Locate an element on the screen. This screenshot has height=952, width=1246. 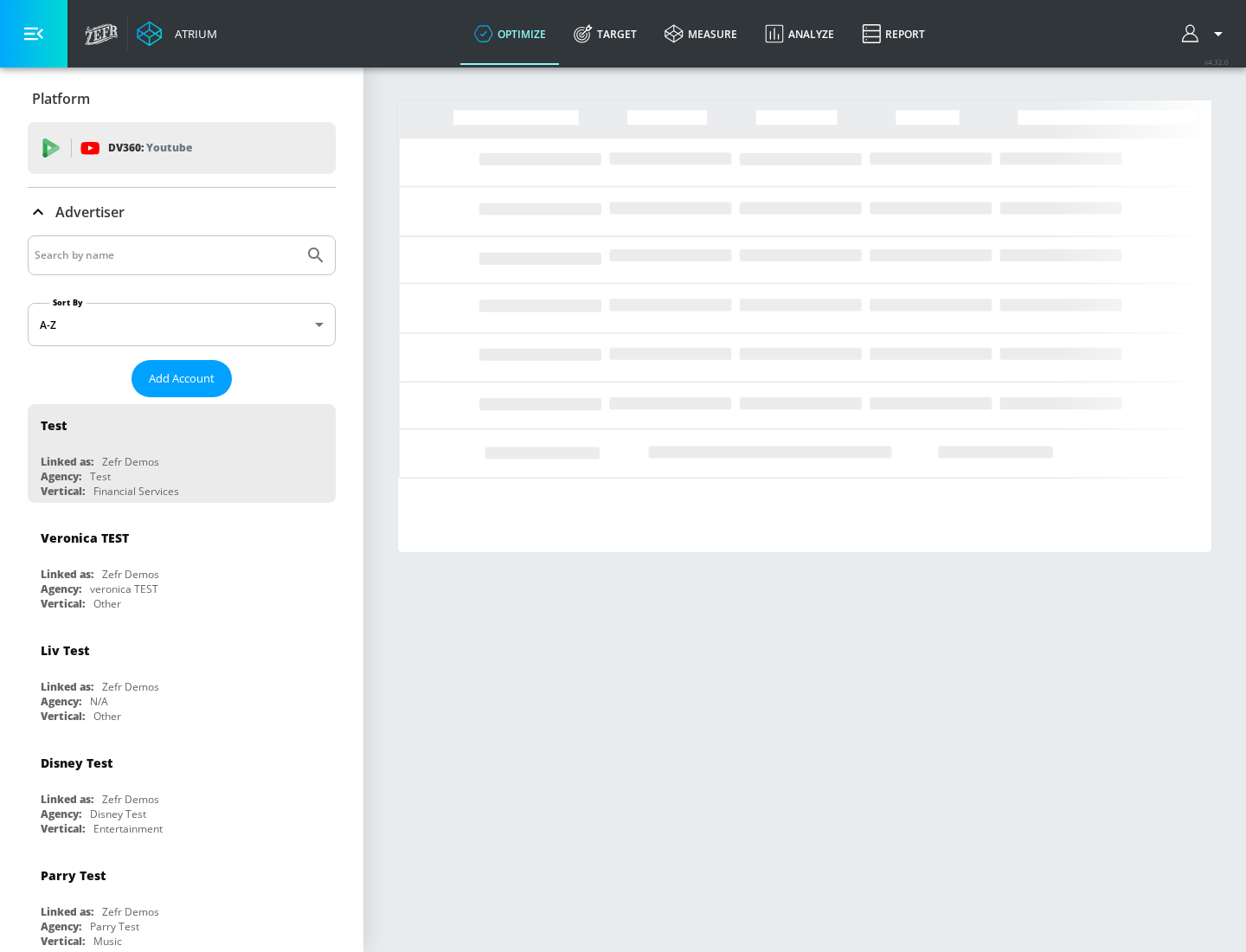
div: veronica TEST is located at coordinates (124, 589).